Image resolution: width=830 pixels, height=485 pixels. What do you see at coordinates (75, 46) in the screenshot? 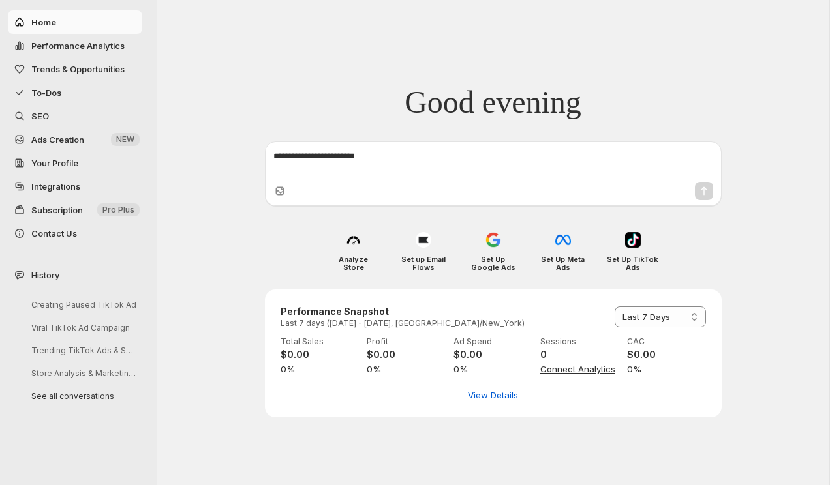
I see `button: Performance Analytics` at bounding box center [75, 46].